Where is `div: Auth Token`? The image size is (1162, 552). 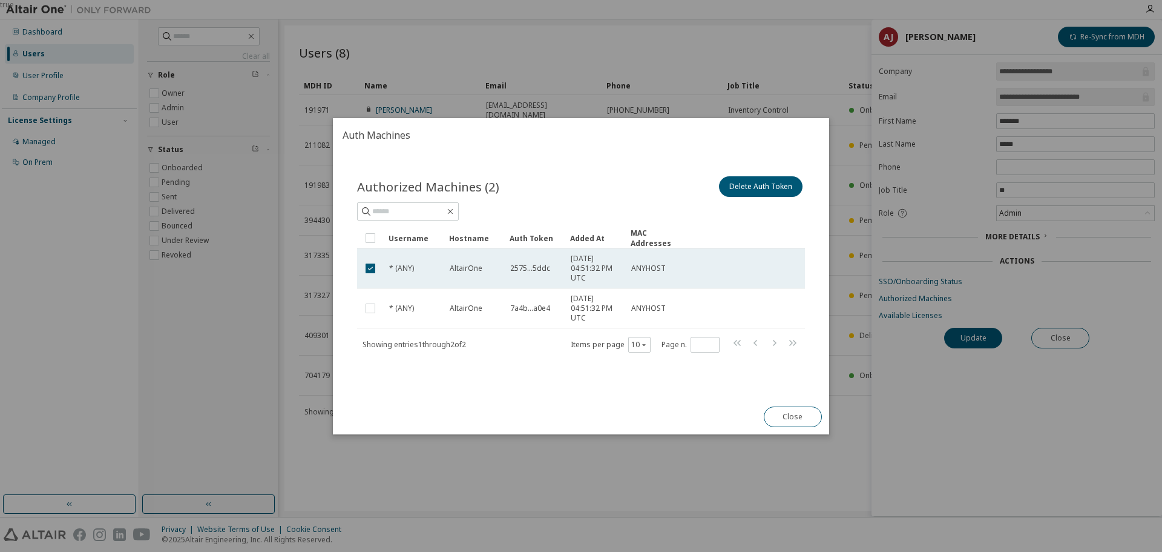
div: Auth Token is located at coordinates (535, 238).